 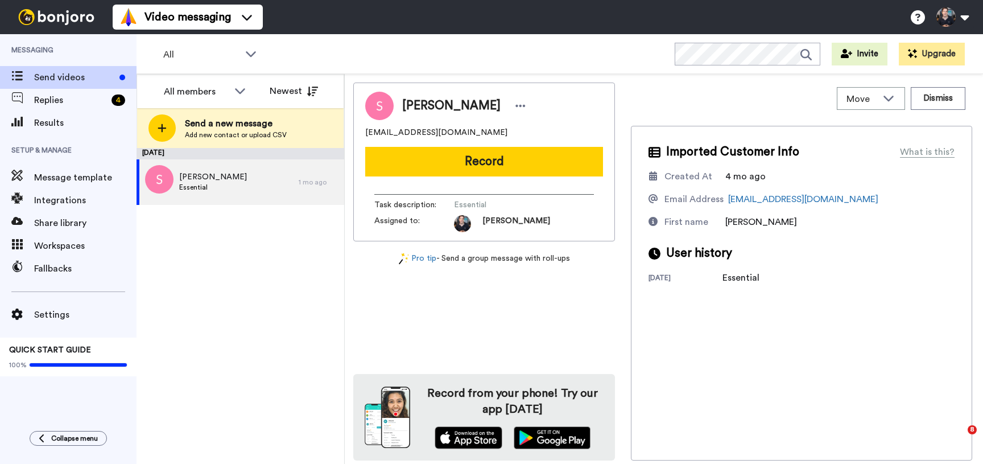 I want to click on img: appstore, so click(x=468, y=437).